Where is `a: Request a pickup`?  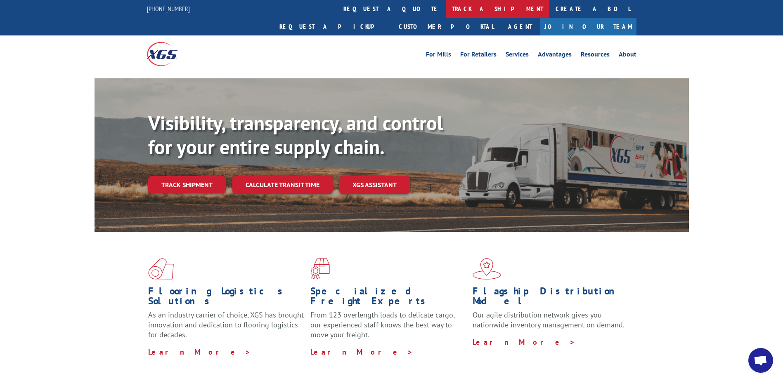
a: Request a pickup is located at coordinates (333, 26).